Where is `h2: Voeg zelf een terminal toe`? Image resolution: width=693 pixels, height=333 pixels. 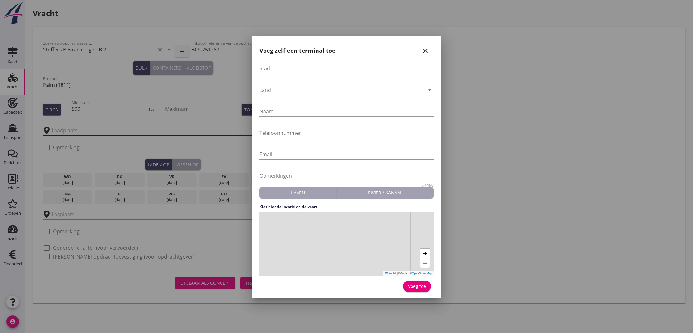
h2: Voeg zelf een terminal toe is located at coordinates (297, 50).